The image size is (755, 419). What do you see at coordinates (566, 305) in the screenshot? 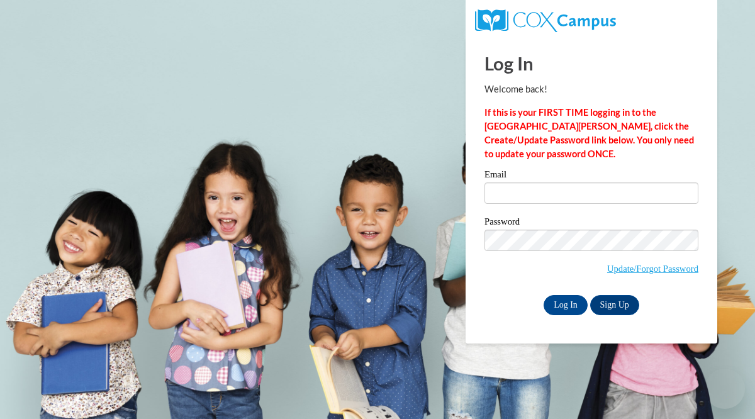
I see `input: Log In` at bounding box center [566, 305].